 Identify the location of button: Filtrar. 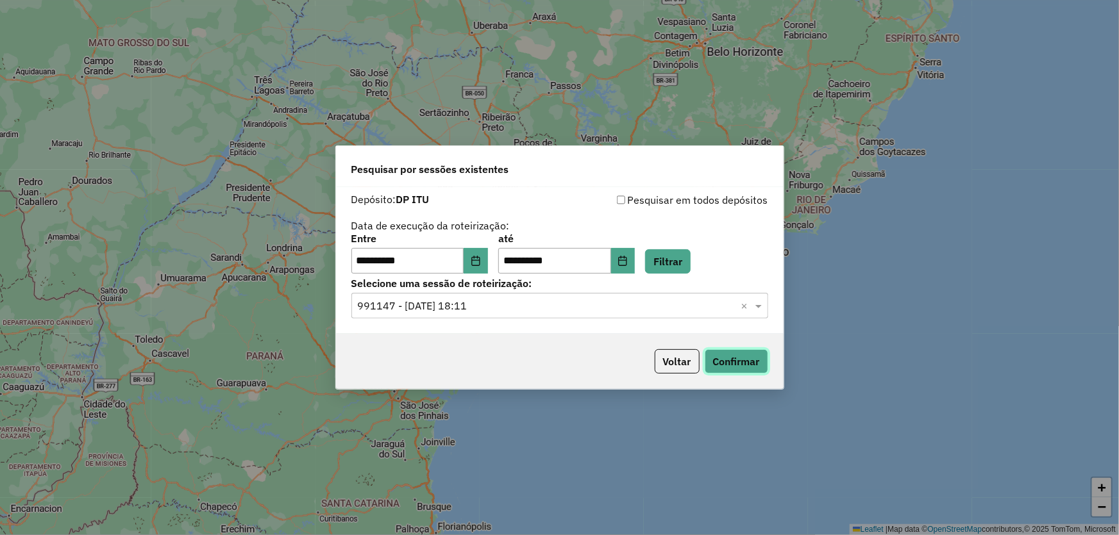
(667, 262).